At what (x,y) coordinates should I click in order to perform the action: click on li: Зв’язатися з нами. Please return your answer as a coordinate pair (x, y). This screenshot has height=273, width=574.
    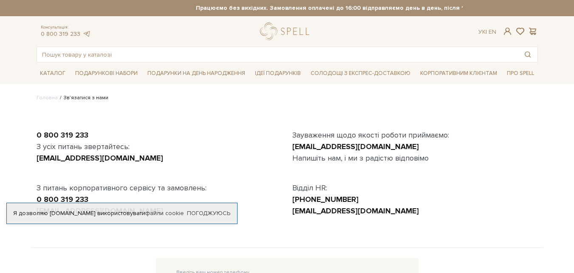
    Looking at the image, I should click on (83, 98).